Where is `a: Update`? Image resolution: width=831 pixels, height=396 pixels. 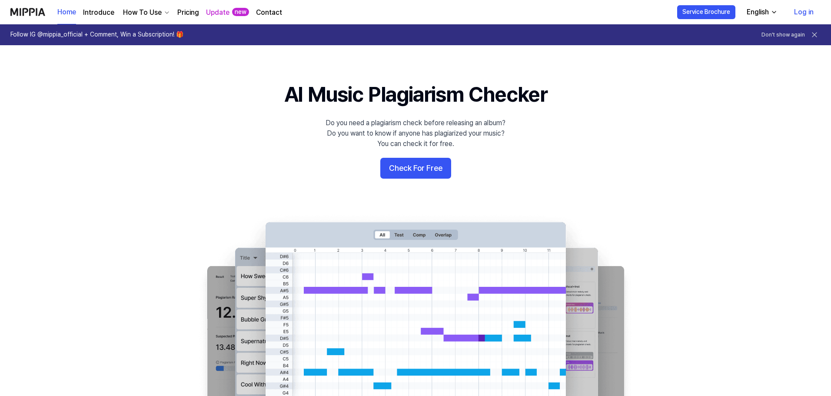 a: Update is located at coordinates (218, 13).